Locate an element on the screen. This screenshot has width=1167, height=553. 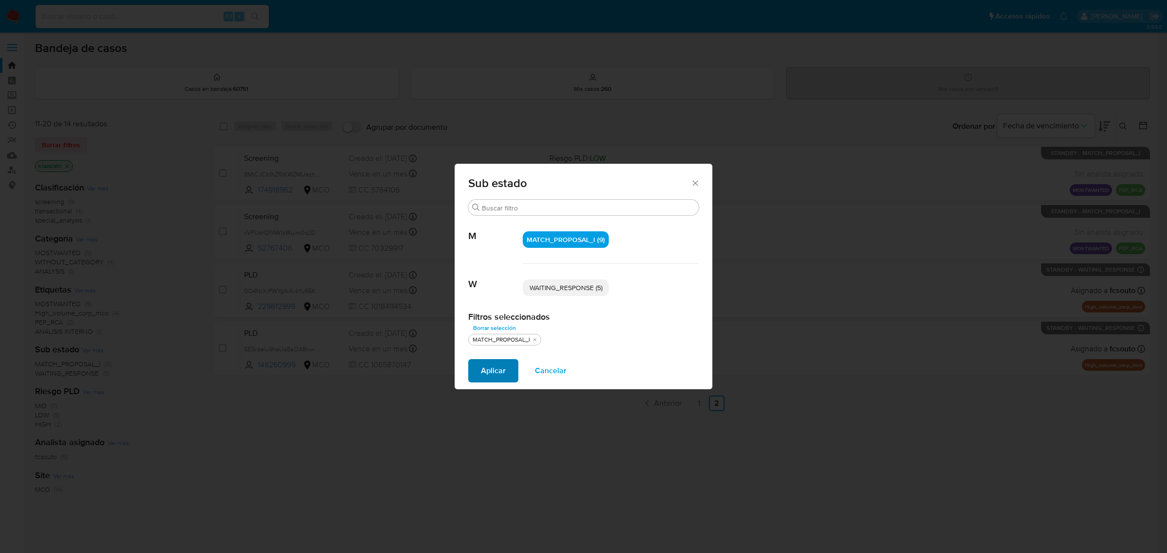
button: Buscar is located at coordinates (476, 208).